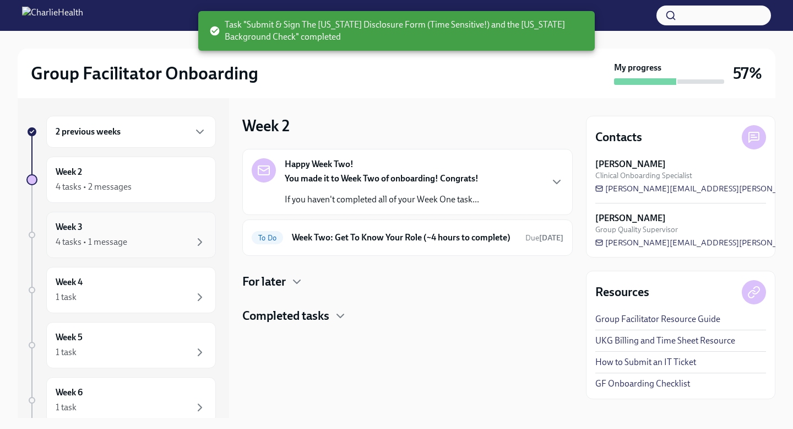 This screenshot has height=429, width=793. I want to click on strong: Happy Week Two!, so click(319, 164).